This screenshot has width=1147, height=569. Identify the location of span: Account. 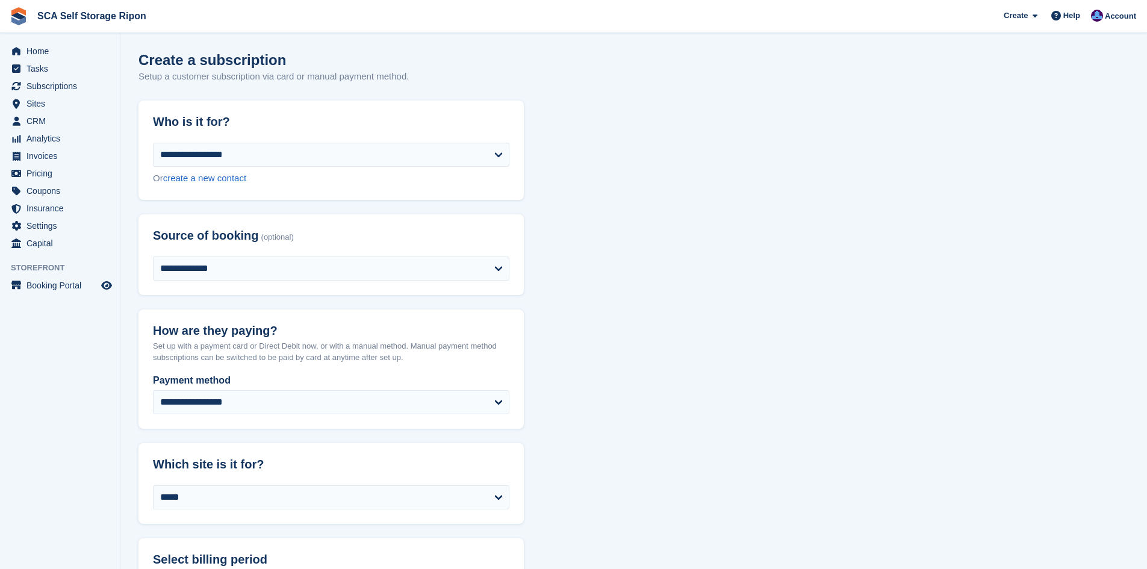
(1120, 16).